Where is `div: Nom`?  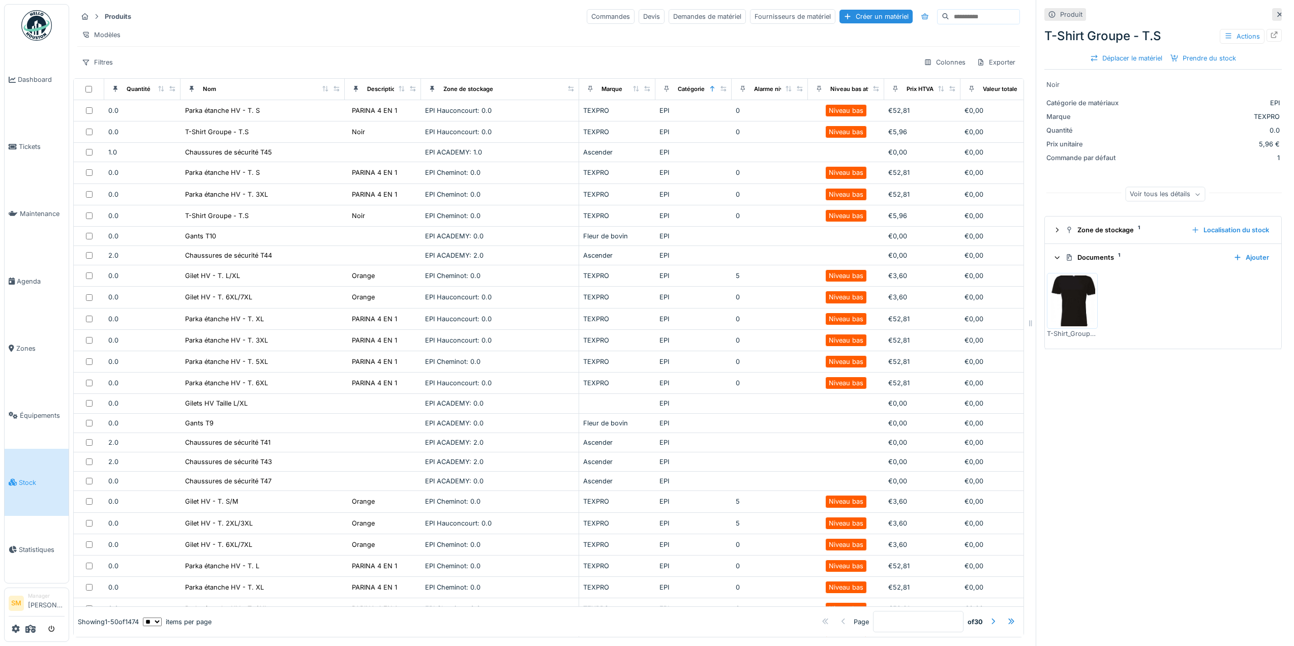
div: Nom is located at coordinates (209, 89).